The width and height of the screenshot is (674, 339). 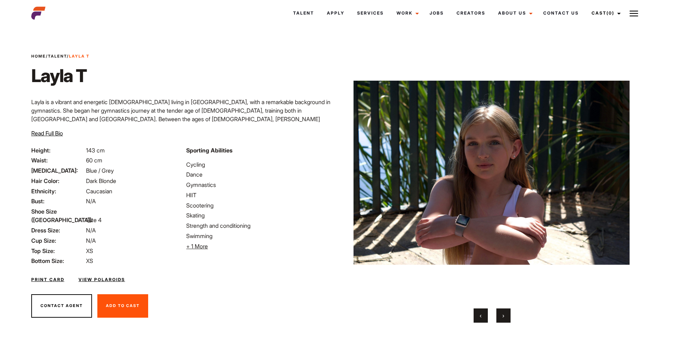 What do you see at coordinates (47, 133) in the screenshot?
I see `button: Read Full Bio` at bounding box center [47, 133].